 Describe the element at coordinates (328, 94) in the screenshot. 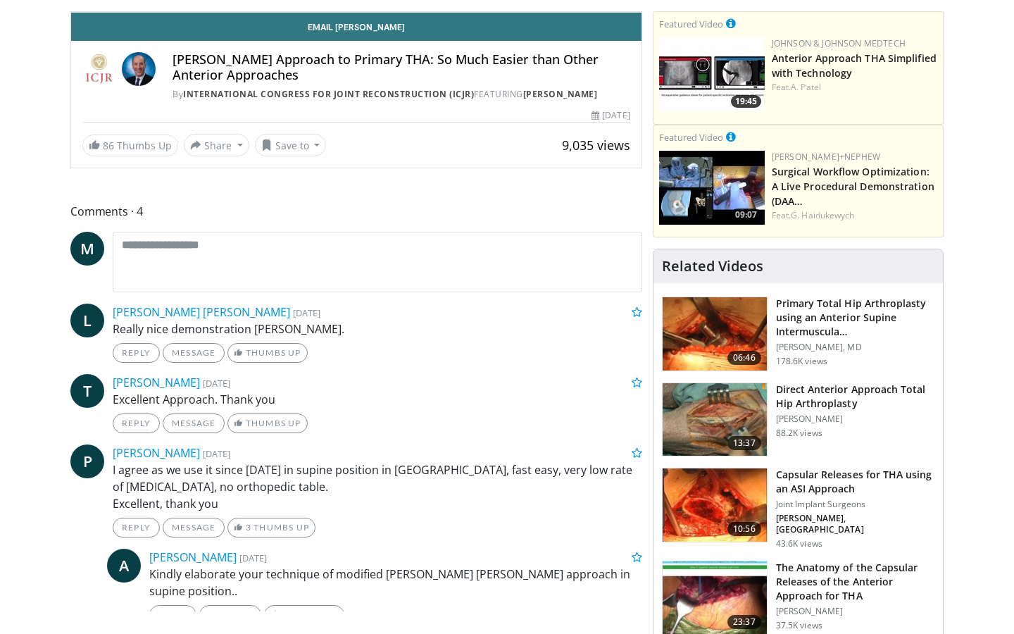

I see `a: International Congress for Joint Reconstruction (ICJR)` at that location.